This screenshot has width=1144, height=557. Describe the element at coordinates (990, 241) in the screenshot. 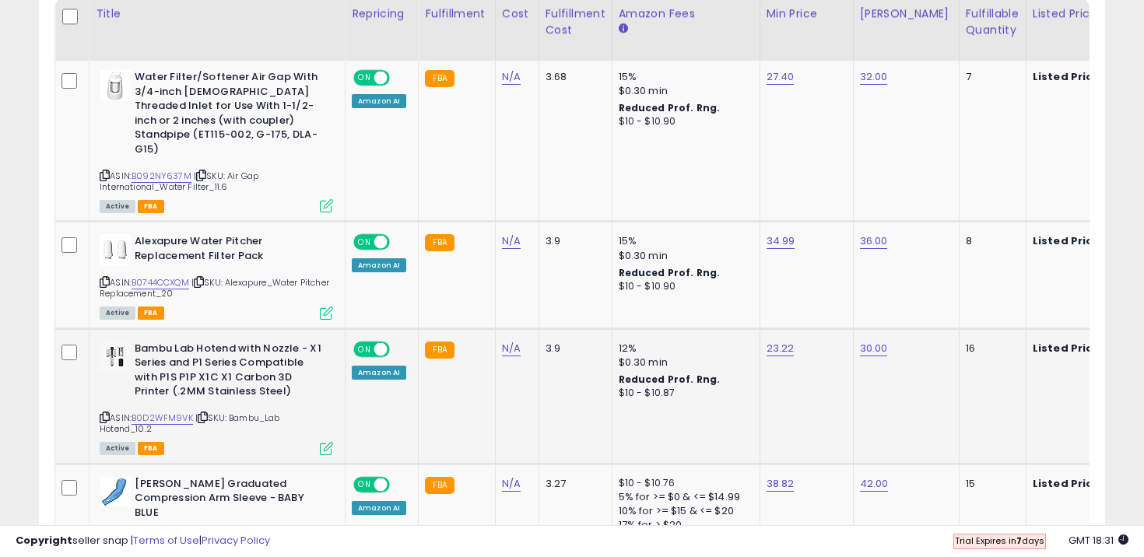

I see `div: 8` at that location.